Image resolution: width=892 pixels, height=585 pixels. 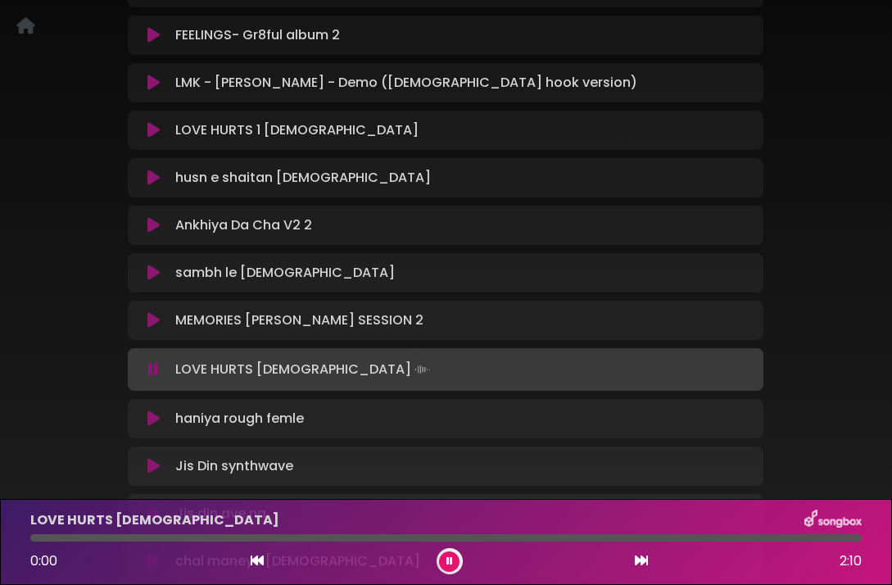 What do you see at coordinates (243, 225) in the screenshot?
I see `p: Ankhiya Da Cha V2 2` at bounding box center [243, 225].